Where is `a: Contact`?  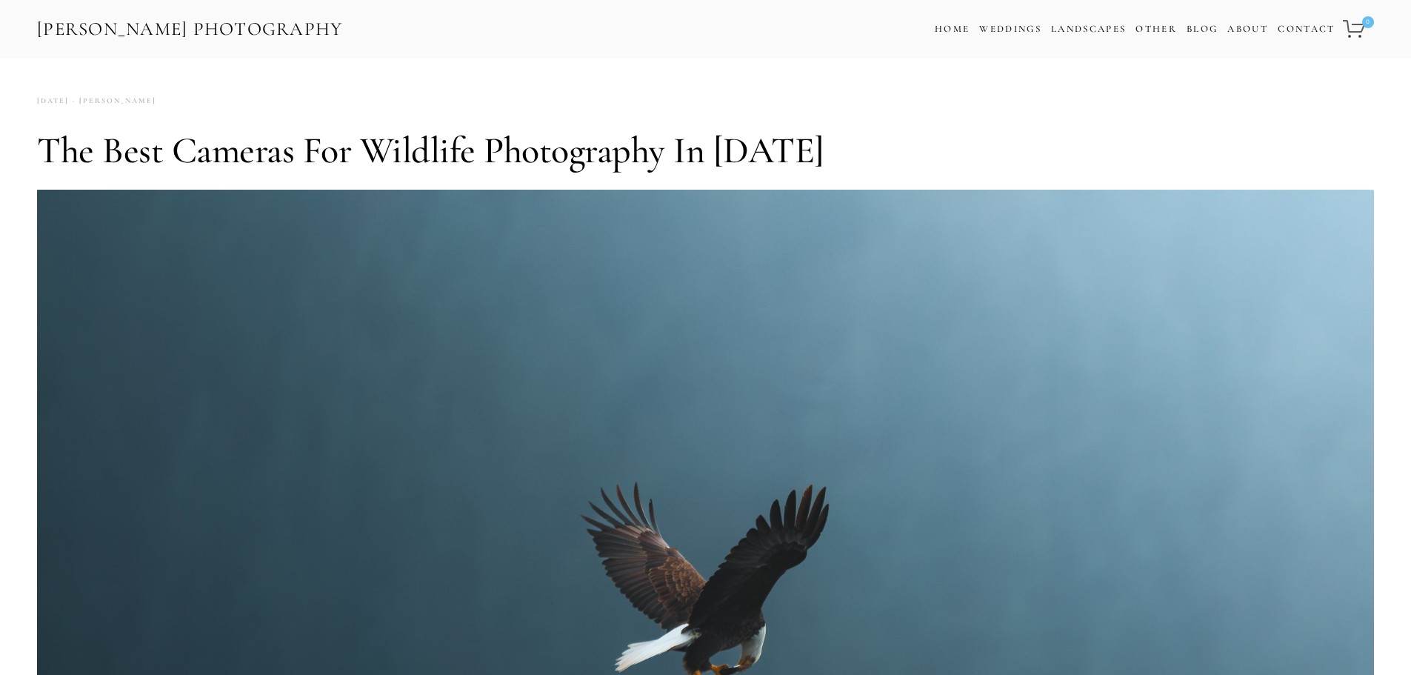
a: Contact is located at coordinates (1306, 29).